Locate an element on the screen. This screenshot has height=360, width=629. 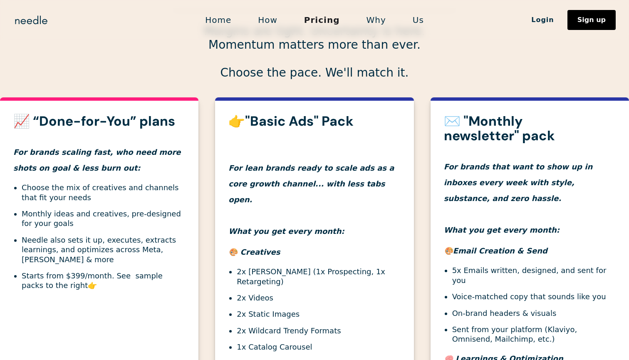
a: Why is located at coordinates (376, 20).